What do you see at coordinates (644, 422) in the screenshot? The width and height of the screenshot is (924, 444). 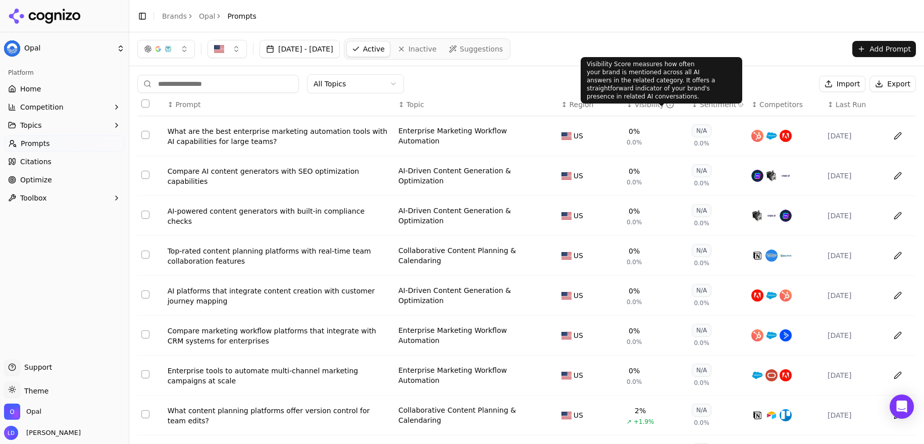 I see `span: +1.9%` at bounding box center [644, 422].